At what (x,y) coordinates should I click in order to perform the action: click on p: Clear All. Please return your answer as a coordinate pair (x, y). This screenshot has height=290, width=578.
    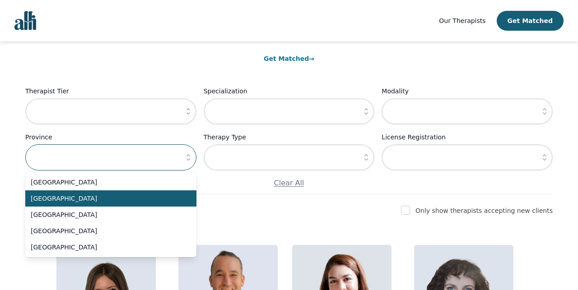
    Looking at the image, I should click on (289, 183).